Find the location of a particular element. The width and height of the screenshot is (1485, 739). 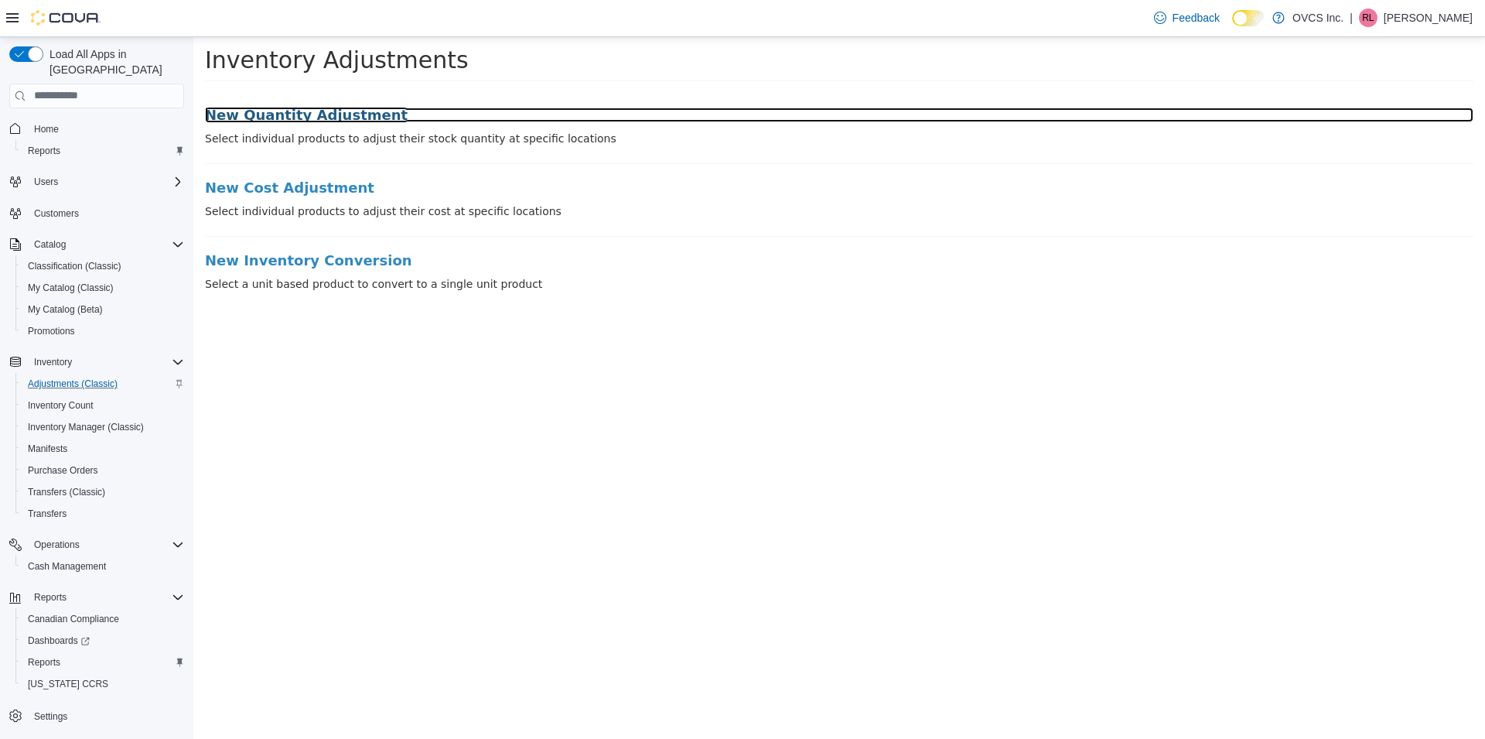

a: Transfers is located at coordinates (47, 514).